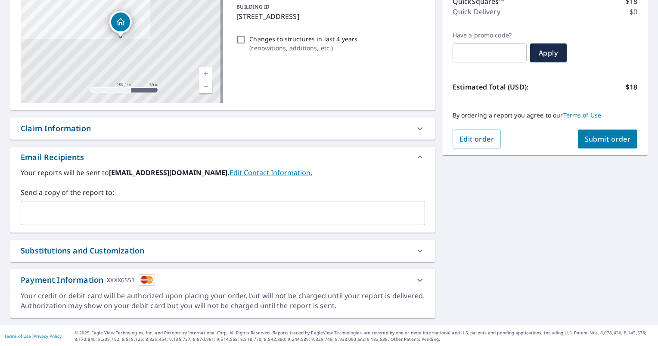  Describe the element at coordinates (223, 173) in the screenshot. I see `label: Your reports will be sent to` at that location.